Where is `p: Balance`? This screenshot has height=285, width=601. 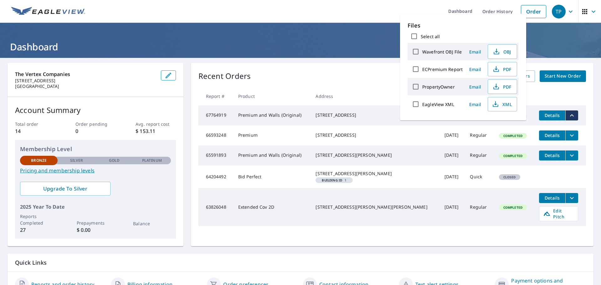 p: Balance is located at coordinates (152, 223).